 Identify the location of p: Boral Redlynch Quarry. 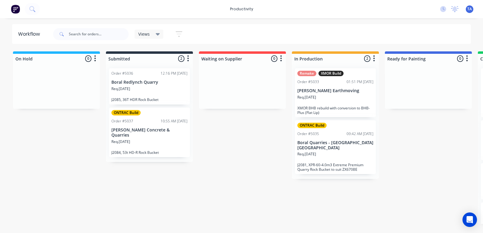
(149, 82).